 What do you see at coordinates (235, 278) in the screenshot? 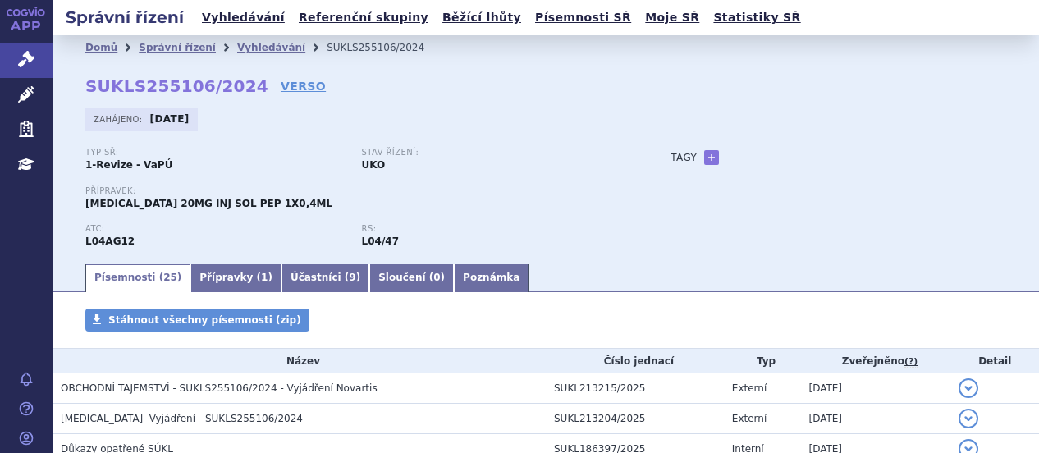
I see `a: Přípravky (1)` at bounding box center [235, 278].